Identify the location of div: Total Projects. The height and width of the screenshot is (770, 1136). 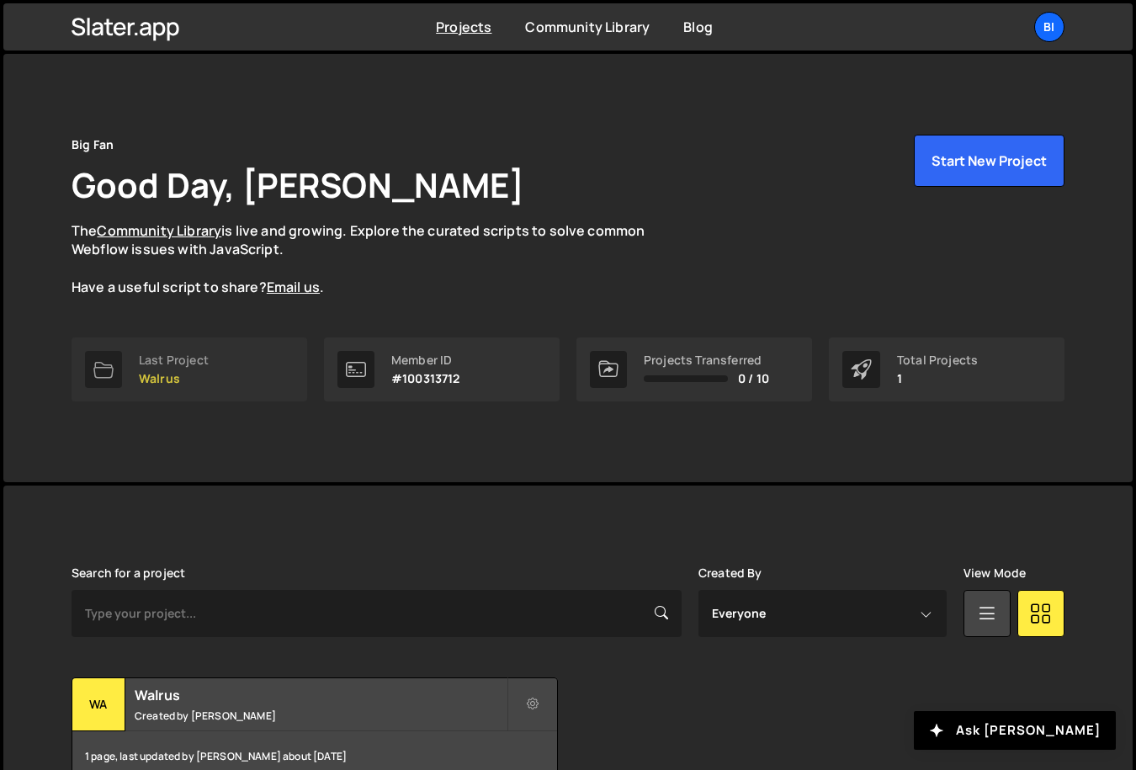
(937, 360).